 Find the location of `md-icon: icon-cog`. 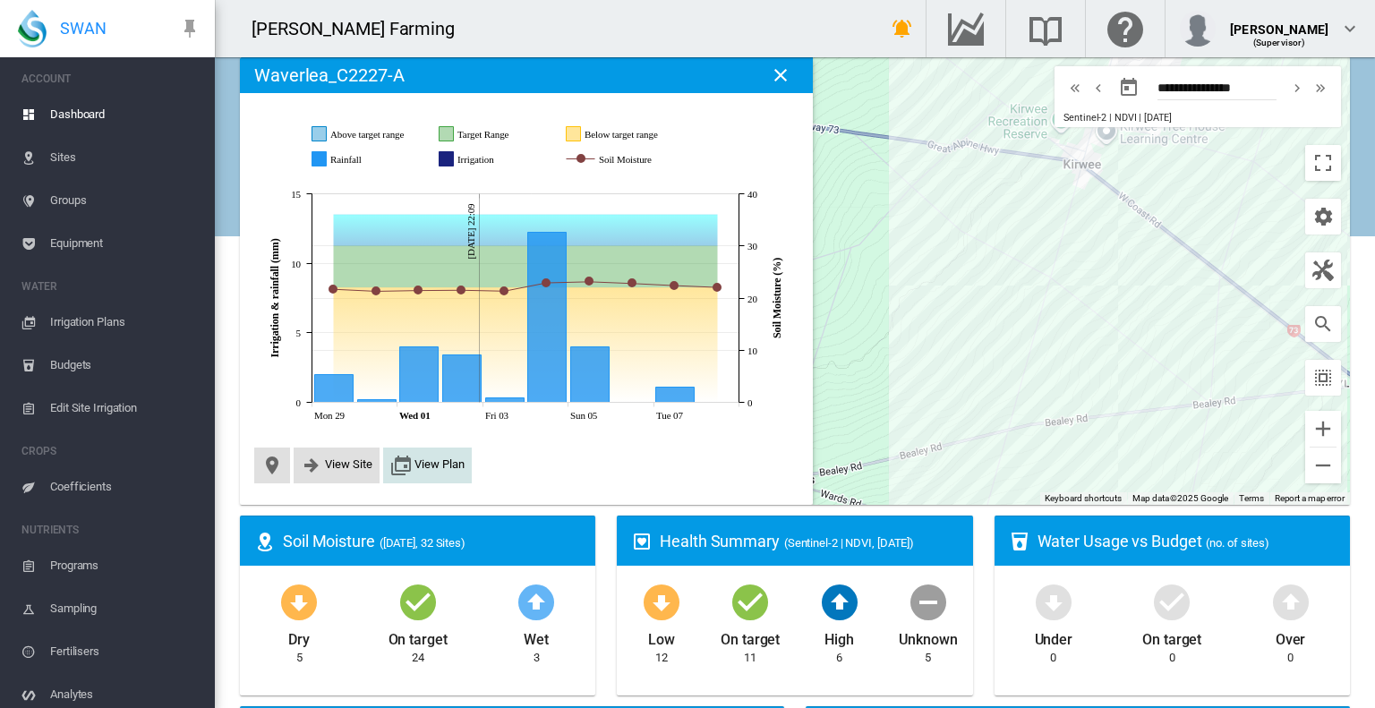

md-icon: icon-cog is located at coordinates (1324, 217).